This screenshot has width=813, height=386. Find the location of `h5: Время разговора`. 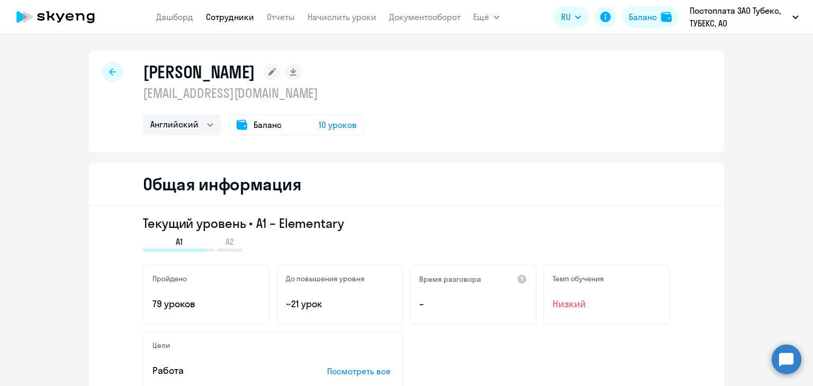

h5: Время разговора is located at coordinates (450, 279).